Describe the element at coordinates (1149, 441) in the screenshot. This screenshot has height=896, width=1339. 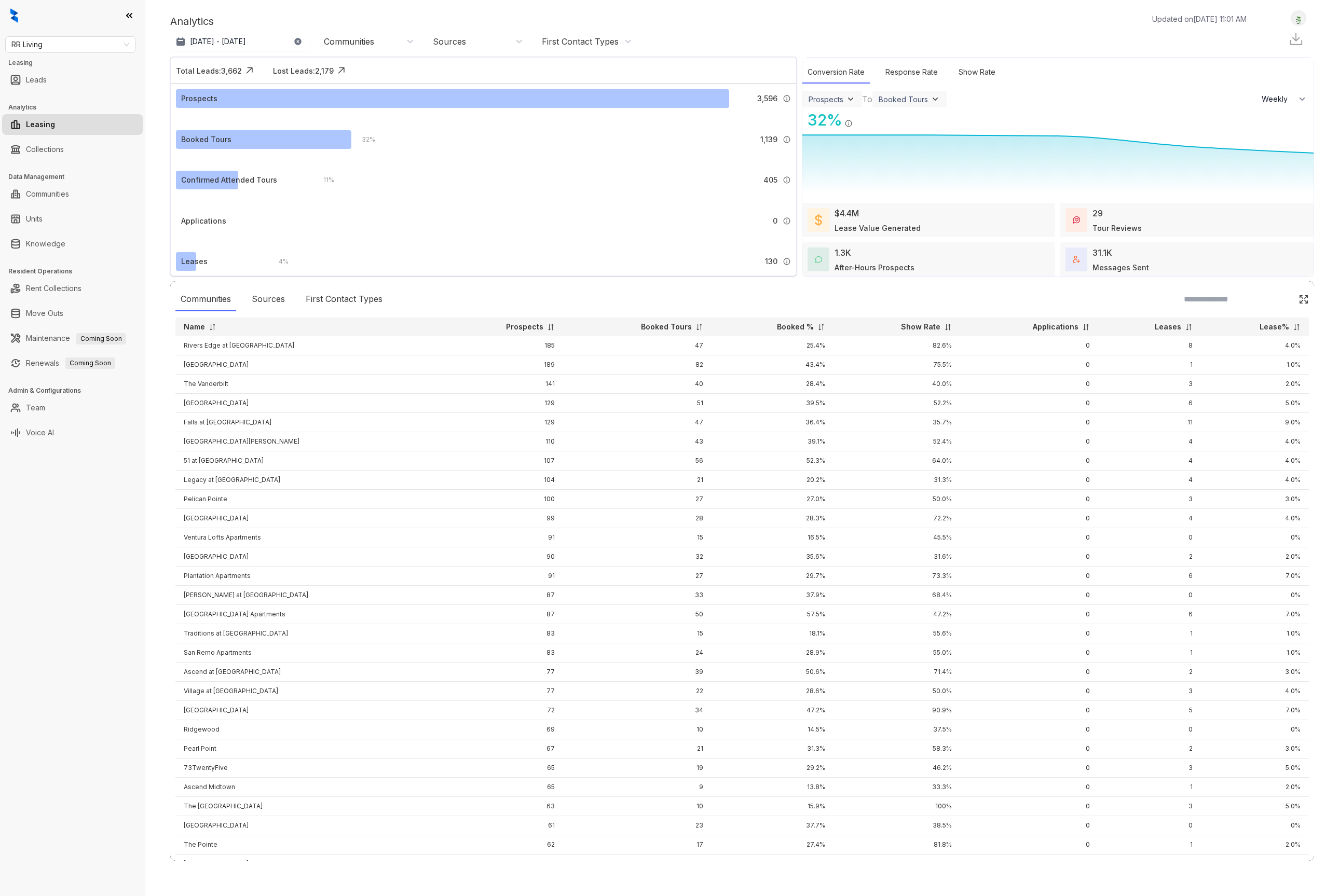
I see `td: 4` at that location.